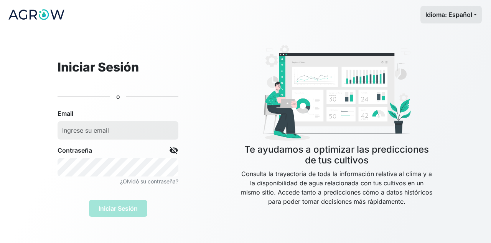 The width and height of the screenshot is (491, 243). What do you see at coordinates (118, 67) in the screenshot?
I see `h2: Iniciar Sesión` at bounding box center [118, 67].